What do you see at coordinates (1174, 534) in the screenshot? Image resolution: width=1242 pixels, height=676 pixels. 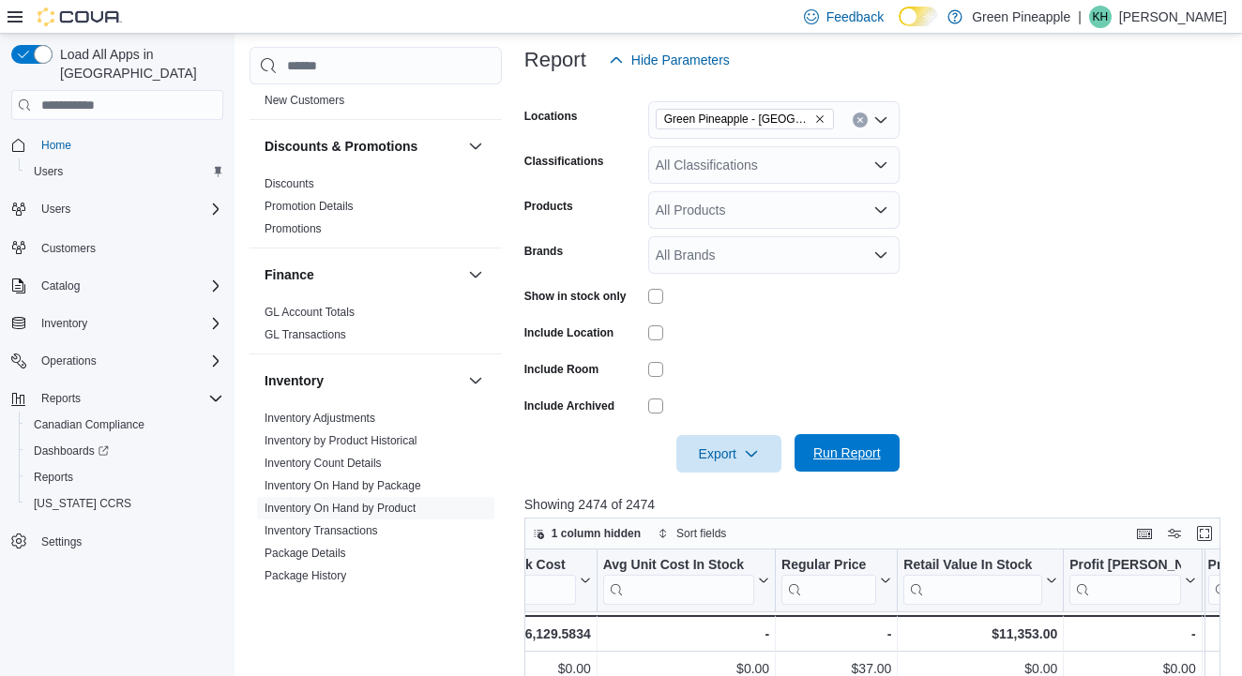 I see `button: Display options` at bounding box center [1174, 534].